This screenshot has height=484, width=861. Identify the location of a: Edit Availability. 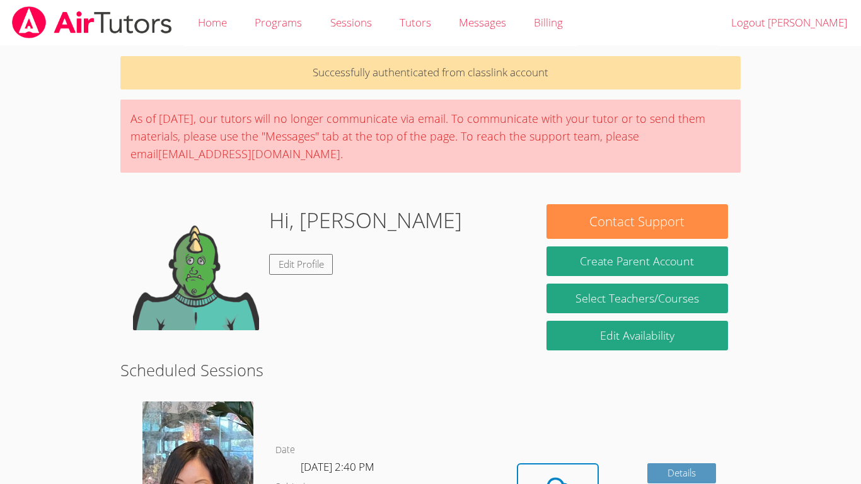
(637, 335).